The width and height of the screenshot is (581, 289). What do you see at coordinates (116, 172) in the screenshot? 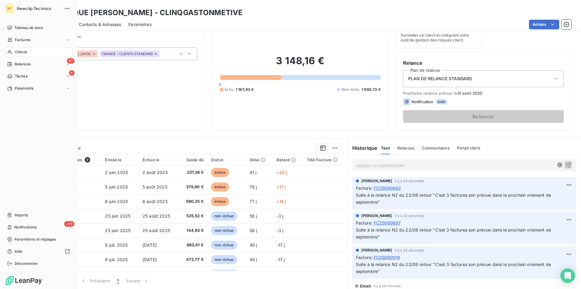
I see `span: 2 juin 2025` at bounding box center [116, 172].